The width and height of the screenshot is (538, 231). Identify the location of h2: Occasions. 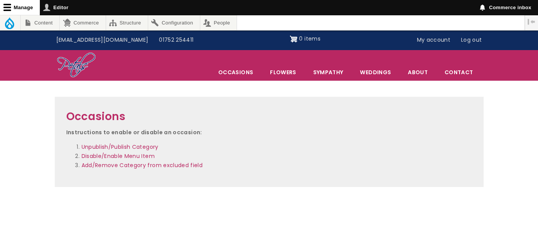
(269, 117).